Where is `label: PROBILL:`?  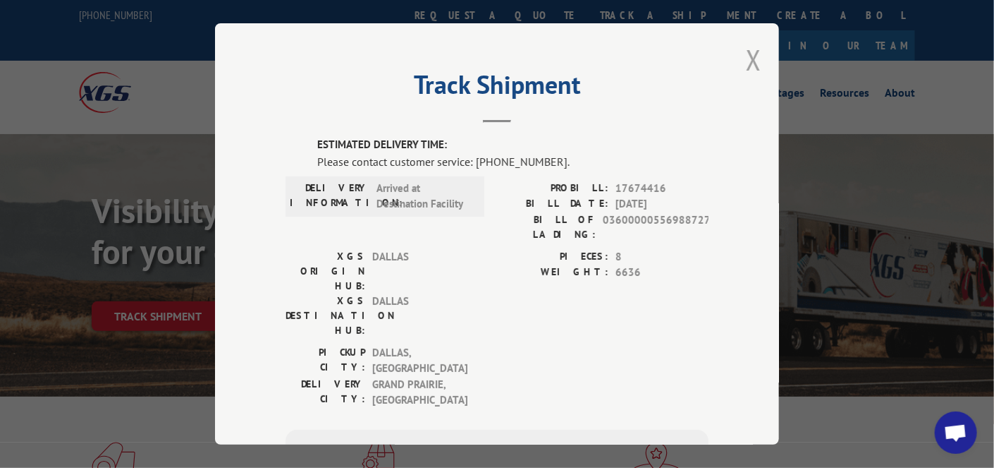 label: PROBILL: is located at coordinates (553, 188).